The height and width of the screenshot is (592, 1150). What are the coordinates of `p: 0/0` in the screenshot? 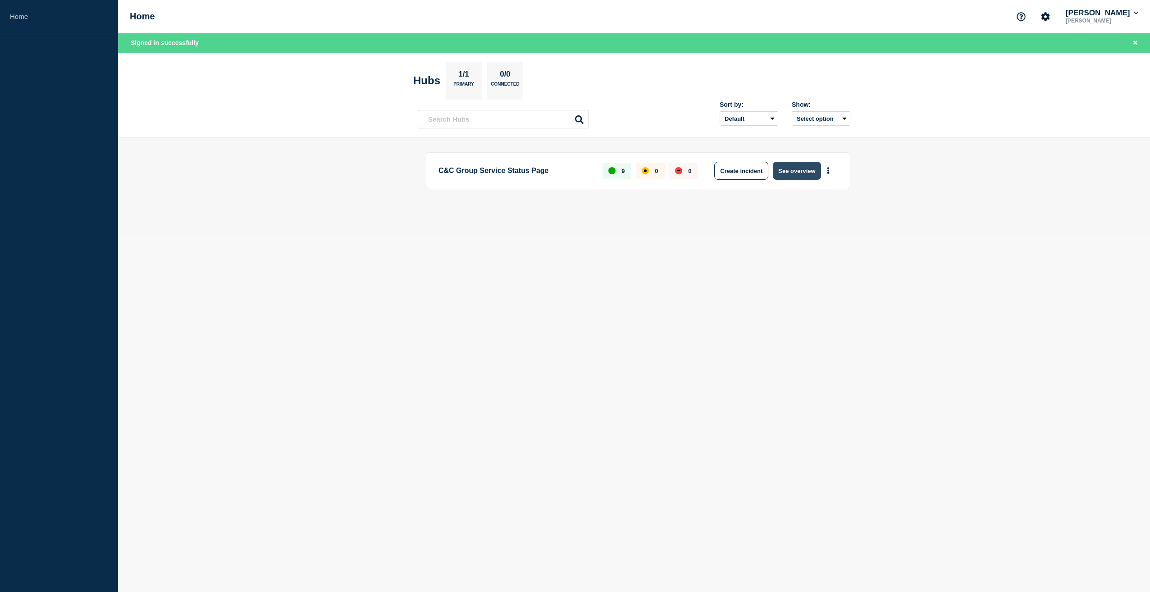 It's located at (505, 76).